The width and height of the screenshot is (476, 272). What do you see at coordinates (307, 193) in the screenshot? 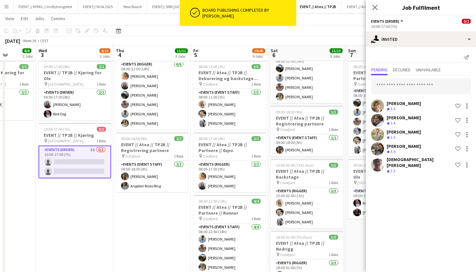
I see `app-job-card: 15:00-02:00 (11h) (Sun)3/3EVENT // Atea // TP2B // Backstage Oslofjord1 RoleEvents (Rigger)3/315:...` at bounding box center [307, 193].